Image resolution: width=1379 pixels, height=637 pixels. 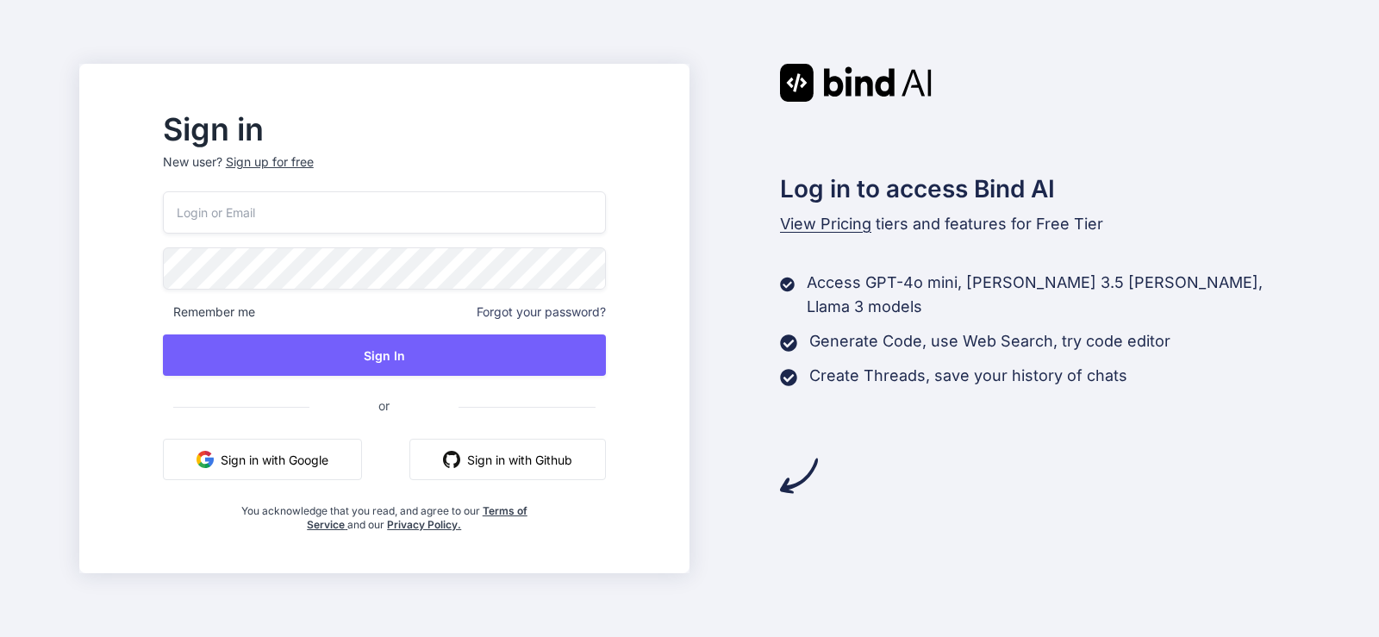 I want to click on button: Sign in with Github, so click(x=508, y=459).